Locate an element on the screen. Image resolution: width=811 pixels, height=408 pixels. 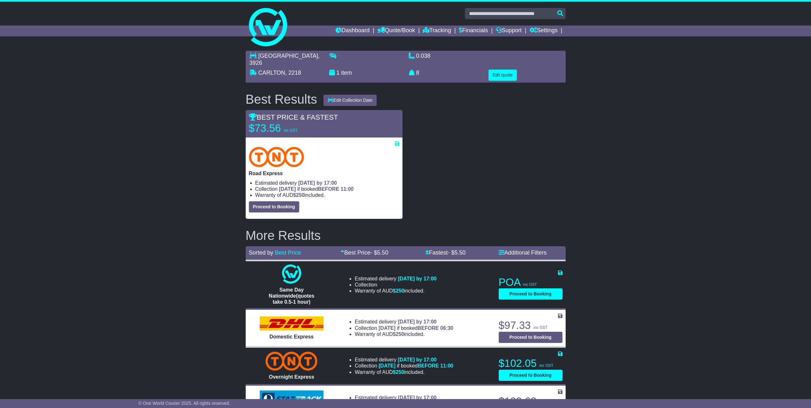
span: Sorted by is located at coordinates (261, 252).